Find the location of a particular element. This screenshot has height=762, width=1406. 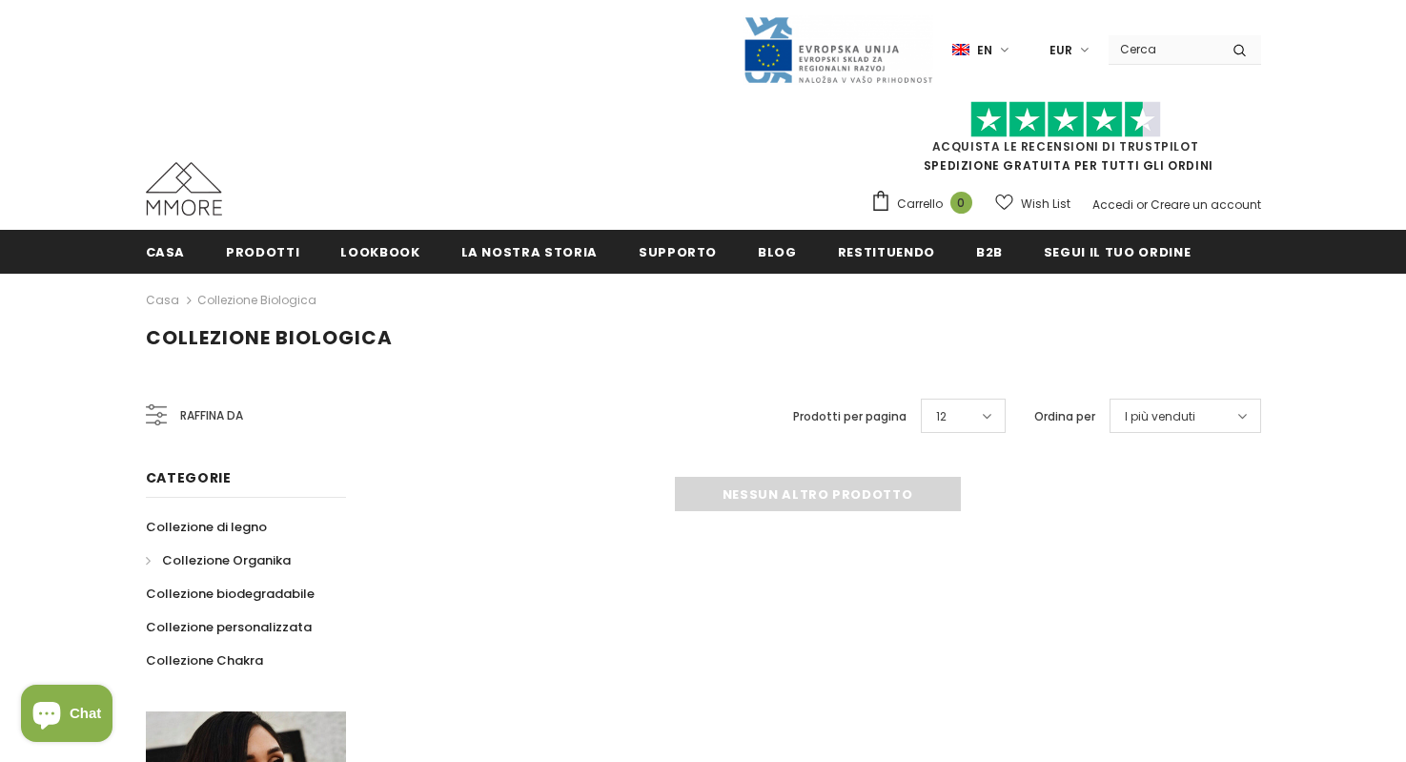

span: B2B is located at coordinates (989, 252).